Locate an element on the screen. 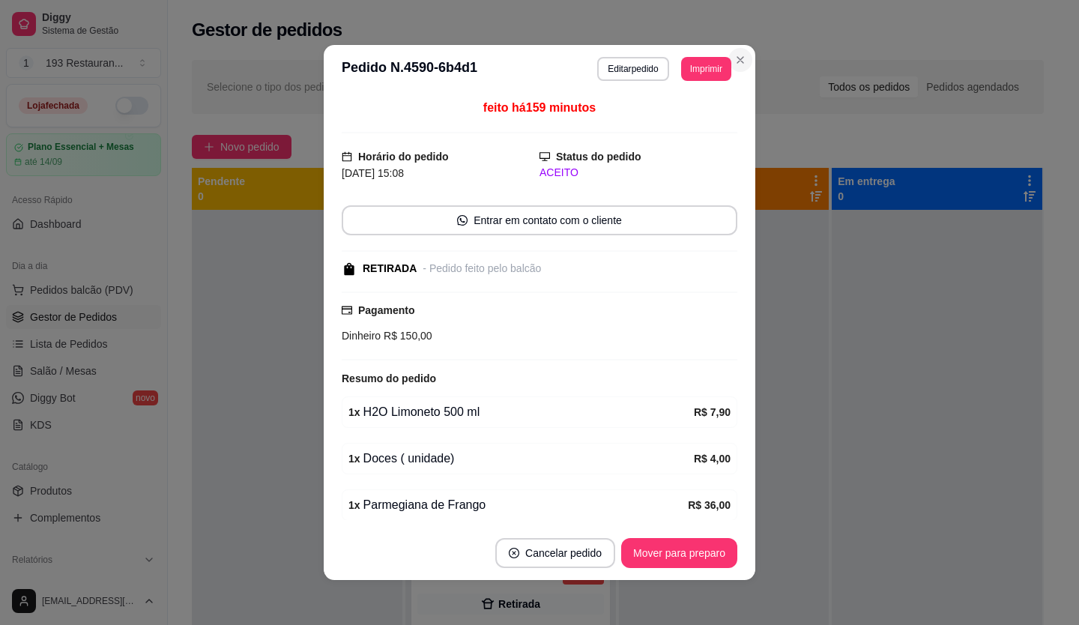  div: - Pedido feito pelo balcão is located at coordinates (482, 268).